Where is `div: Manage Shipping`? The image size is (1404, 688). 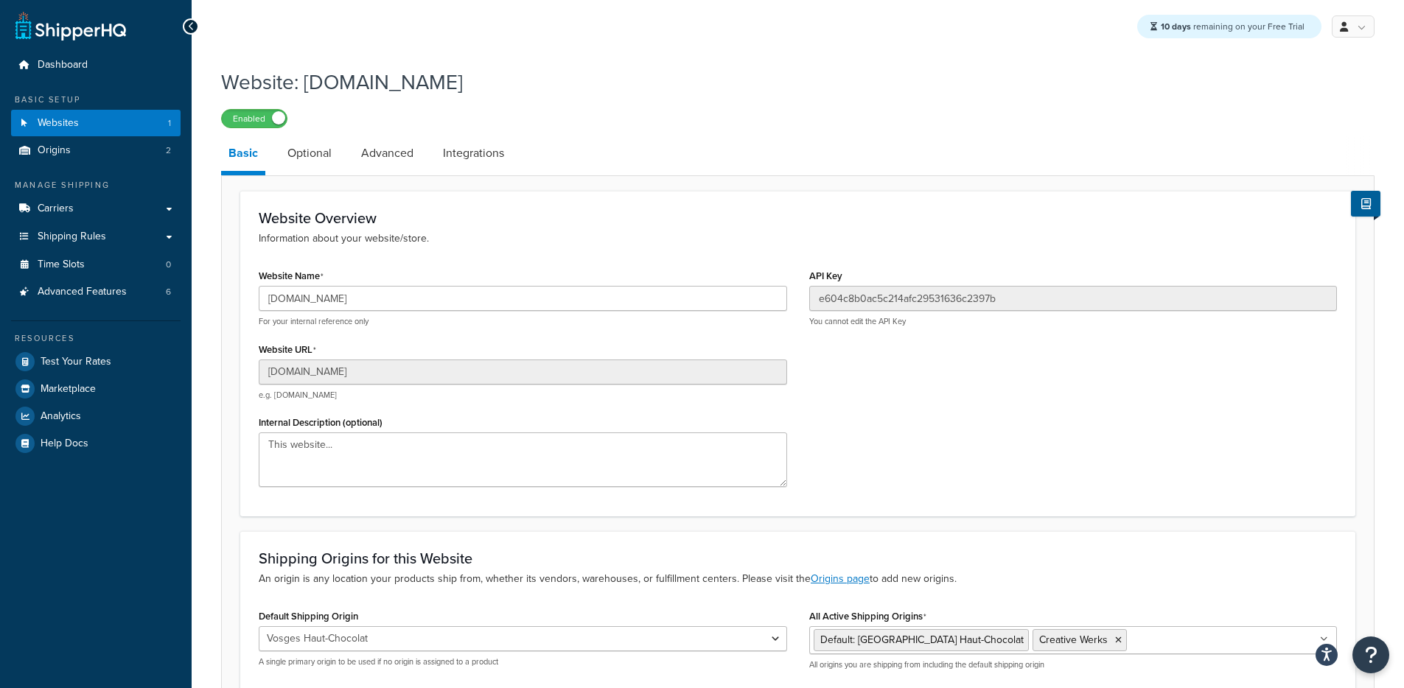
div: Manage Shipping is located at coordinates (96, 185).